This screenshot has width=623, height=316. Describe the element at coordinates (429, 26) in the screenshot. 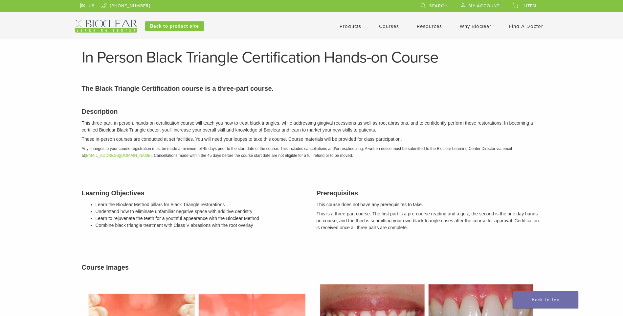

I see `a: Resources` at that location.